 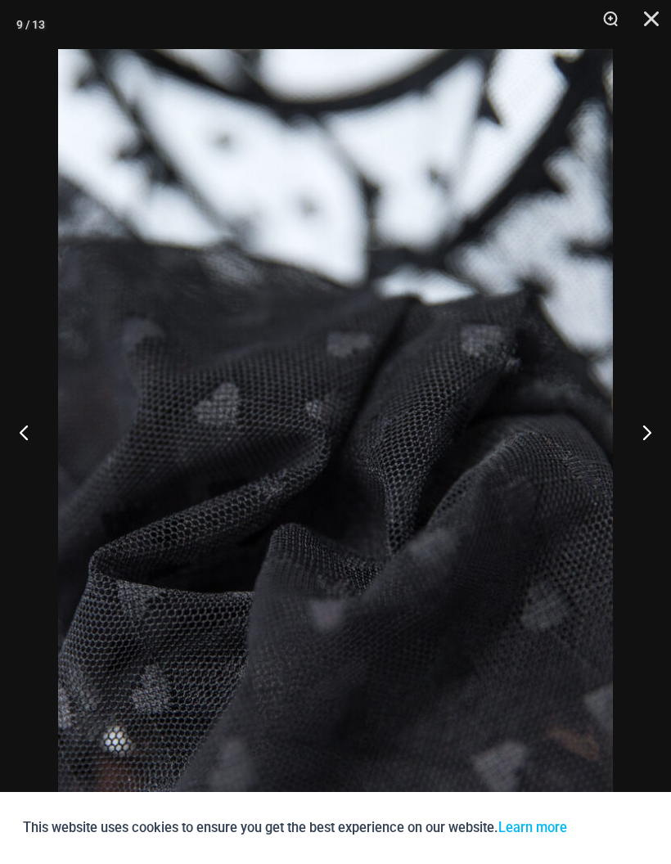 What do you see at coordinates (614, 828) in the screenshot?
I see `button: Accept` at bounding box center [614, 828].